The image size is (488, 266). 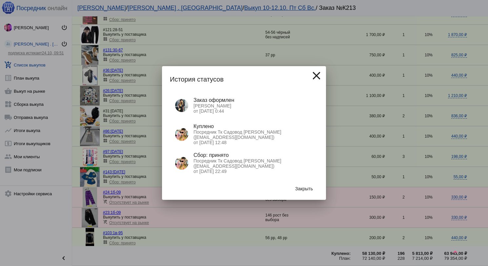 What do you see at coordinates (244, 79) in the screenshot?
I see `h2: История статусов` at bounding box center [244, 79].